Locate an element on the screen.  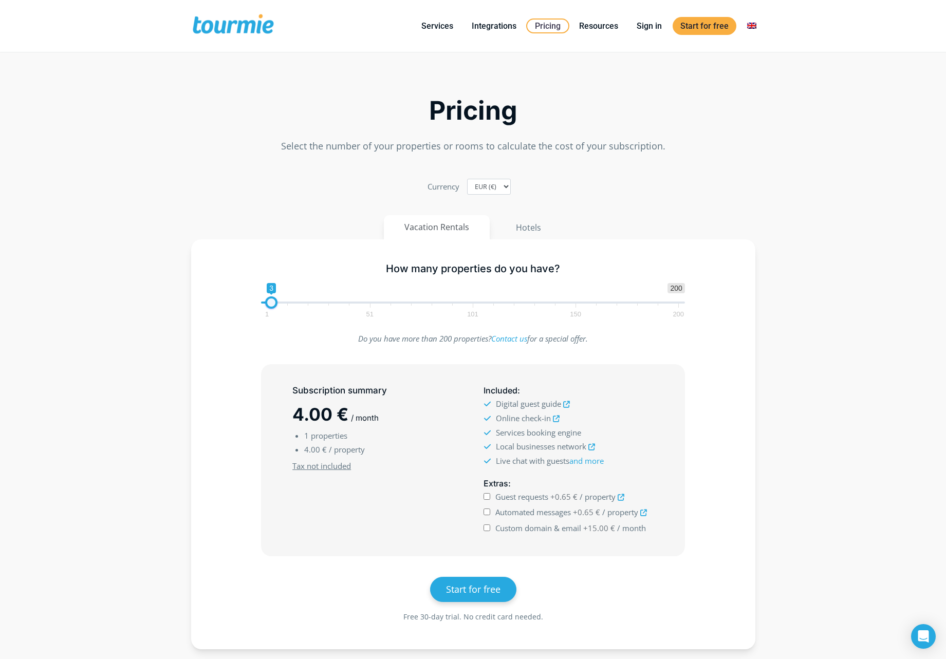
span: 3 is located at coordinates (271, 288).